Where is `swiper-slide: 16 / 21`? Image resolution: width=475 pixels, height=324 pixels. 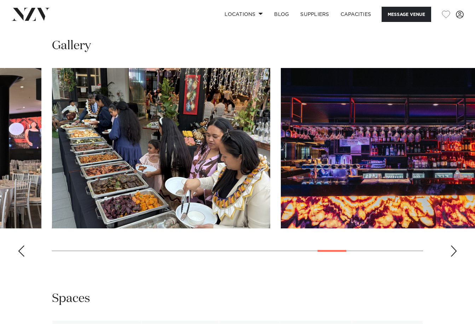
swiper-slide: 16 / 21 is located at coordinates (161, 148).